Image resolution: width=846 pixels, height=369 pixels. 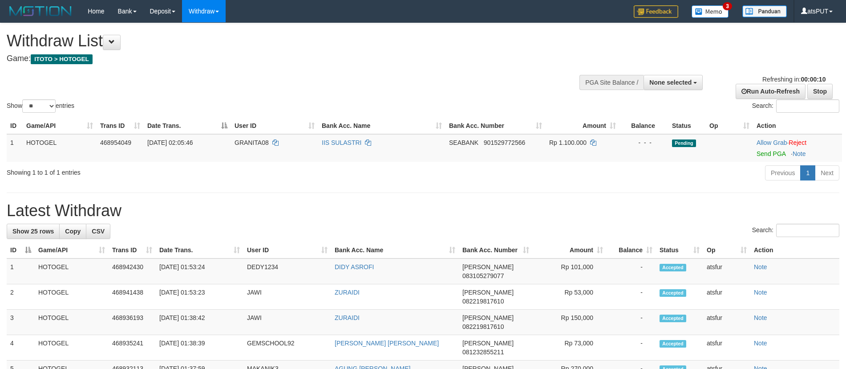 What do you see at coordinates (612, 82) in the screenshot?
I see `div: PGA Site Balance /` at bounding box center [612, 82].